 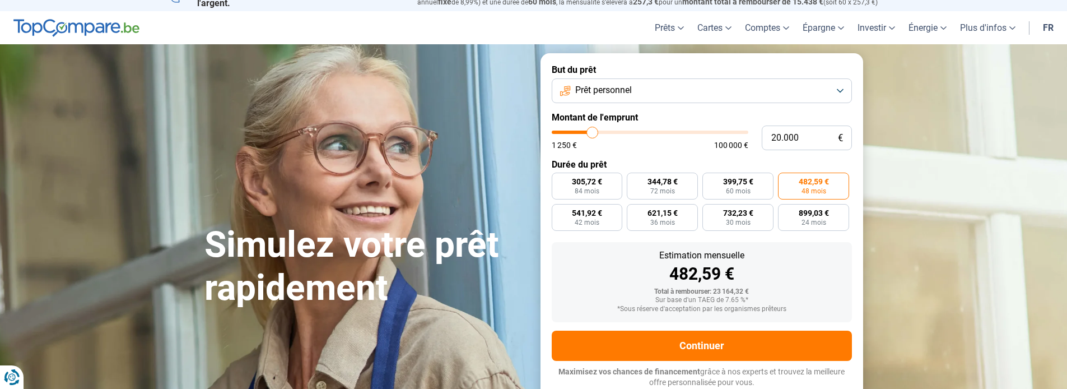 What do you see at coordinates (702, 377) in the screenshot?
I see `p: grâce à nos experts et trouvez la meilleure offre personnalisée pour vous.` at bounding box center [702, 377].